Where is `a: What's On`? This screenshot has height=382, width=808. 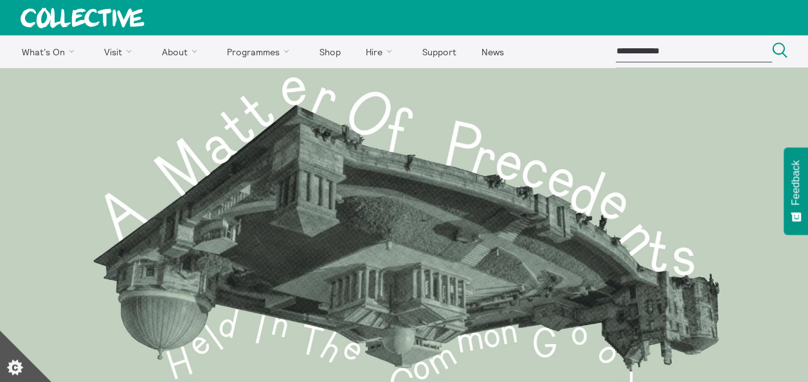
a: What's On is located at coordinates (50, 51).